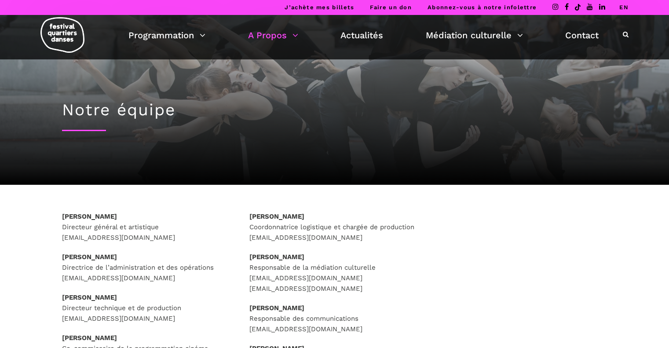  Describe the element at coordinates (167, 35) in the screenshot. I see `a: Programmation` at that location.